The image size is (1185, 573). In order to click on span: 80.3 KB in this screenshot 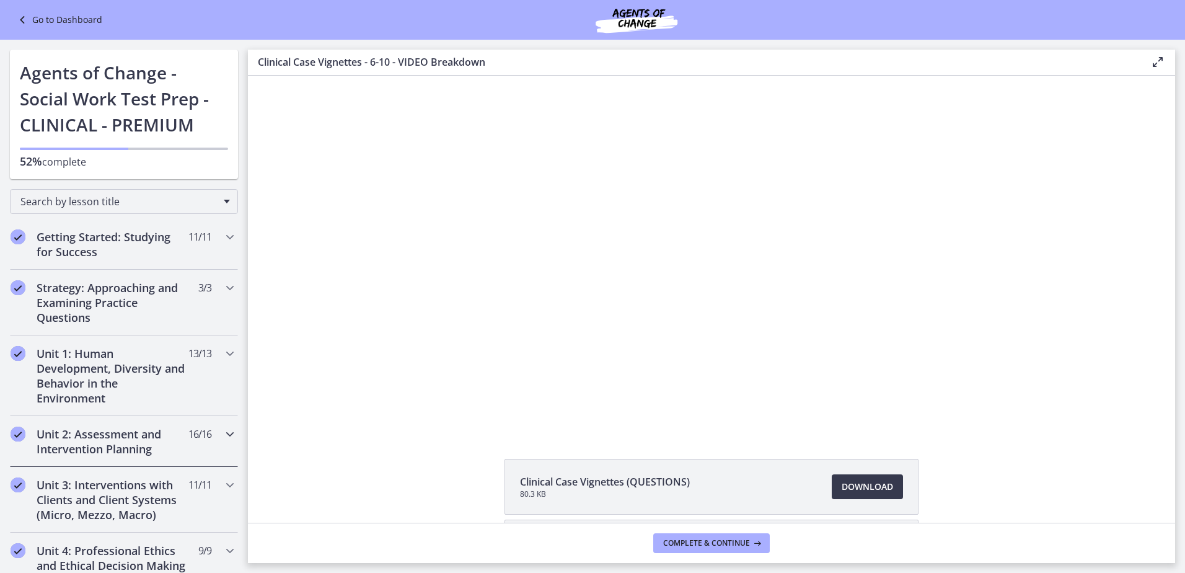, I will do `click(605, 494)`.